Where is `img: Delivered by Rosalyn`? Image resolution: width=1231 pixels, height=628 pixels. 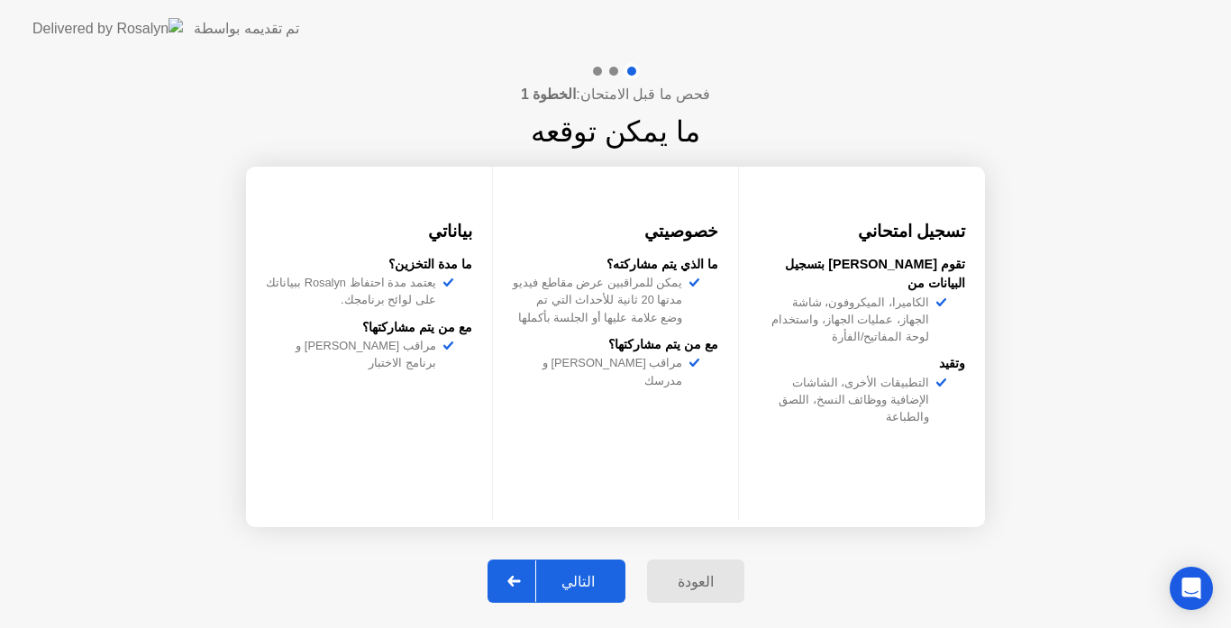
img: Delivered by Rosalyn is located at coordinates (107, 28).